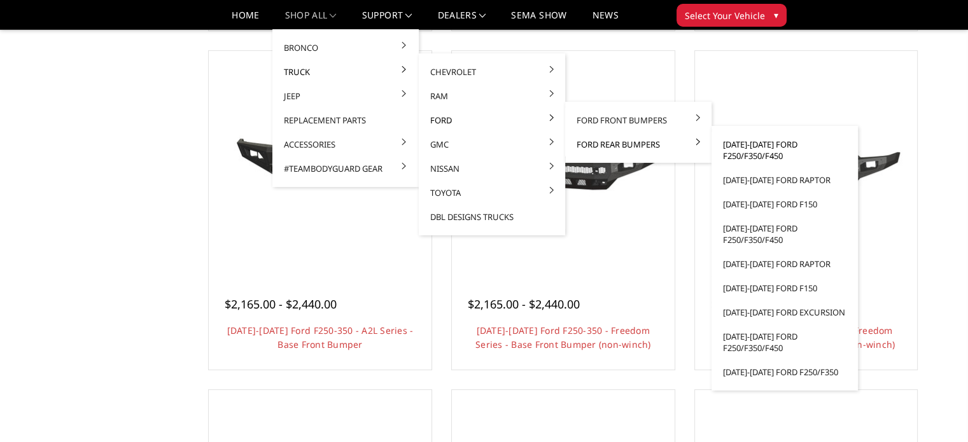 This screenshot has height=442, width=968. Describe the element at coordinates (766, 304) in the screenshot. I see `span: $2,550.00 - $3,000.00` at that location.